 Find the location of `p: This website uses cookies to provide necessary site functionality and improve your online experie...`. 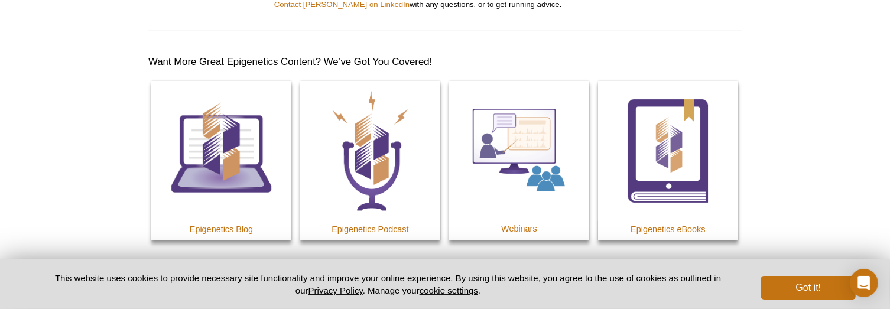

p: This website uses cookies to provide necessary site functionality and improve your online experie... is located at coordinates (388, 284).